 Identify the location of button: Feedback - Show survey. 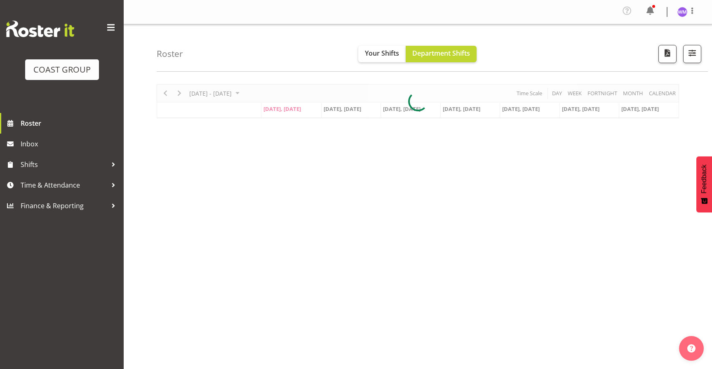
(704, 184).